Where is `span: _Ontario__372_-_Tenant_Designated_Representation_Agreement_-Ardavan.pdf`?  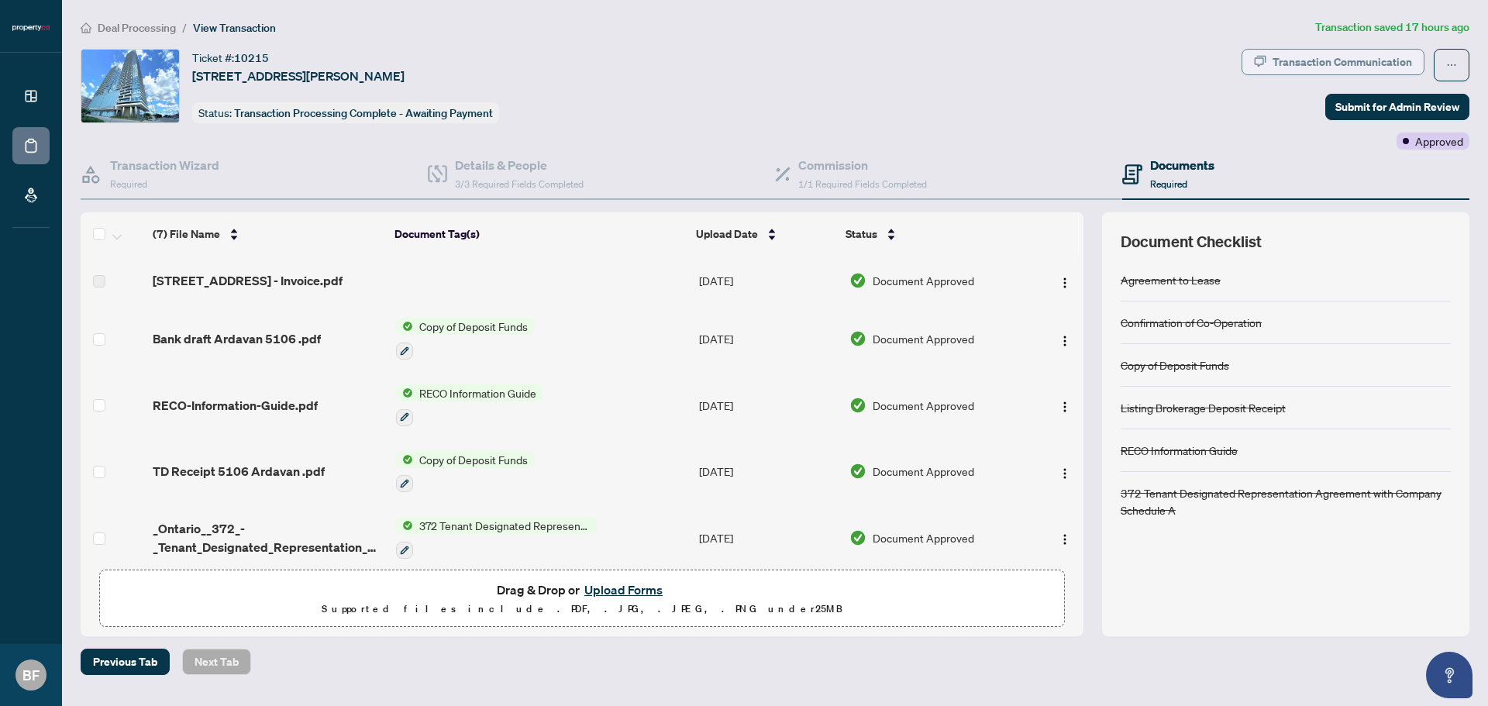
span: _Ontario__372_-_Tenant_Designated_Representation_Agreement_-Ardavan.pdf is located at coordinates (267, 538).